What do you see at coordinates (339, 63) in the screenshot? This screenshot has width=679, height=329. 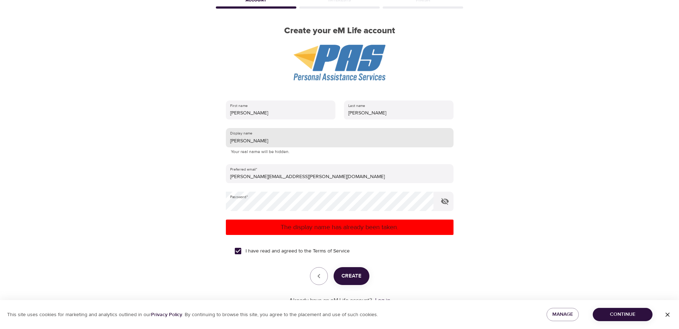 I see `img: PAS%20logo.png` at bounding box center [339, 63].